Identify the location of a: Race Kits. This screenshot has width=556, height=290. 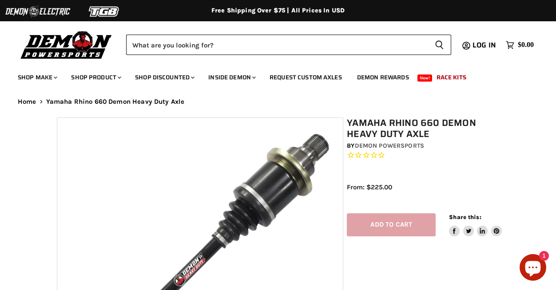
(451, 77).